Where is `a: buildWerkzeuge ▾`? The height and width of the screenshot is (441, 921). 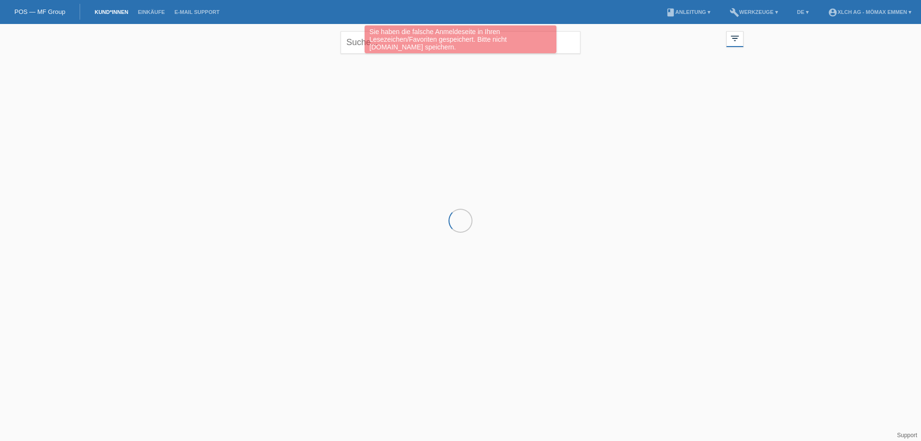 a: buildWerkzeuge ▾ is located at coordinates (753, 12).